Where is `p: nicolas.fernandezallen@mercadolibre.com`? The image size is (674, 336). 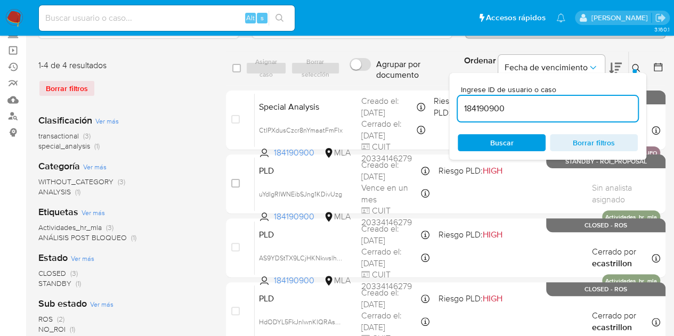 p: nicolas.fernandezallen@mercadolibre.com is located at coordinates (621, 18).